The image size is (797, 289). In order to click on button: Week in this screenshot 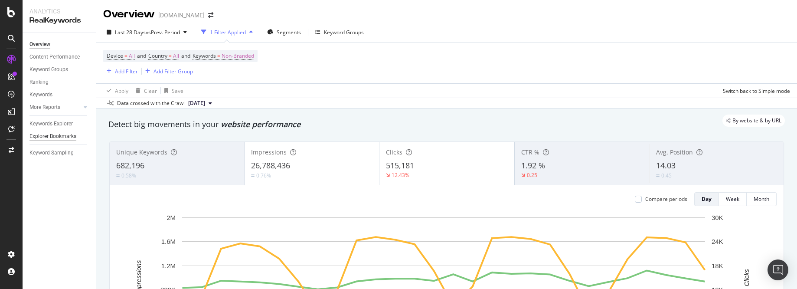, I will do `click(733, 199)`.